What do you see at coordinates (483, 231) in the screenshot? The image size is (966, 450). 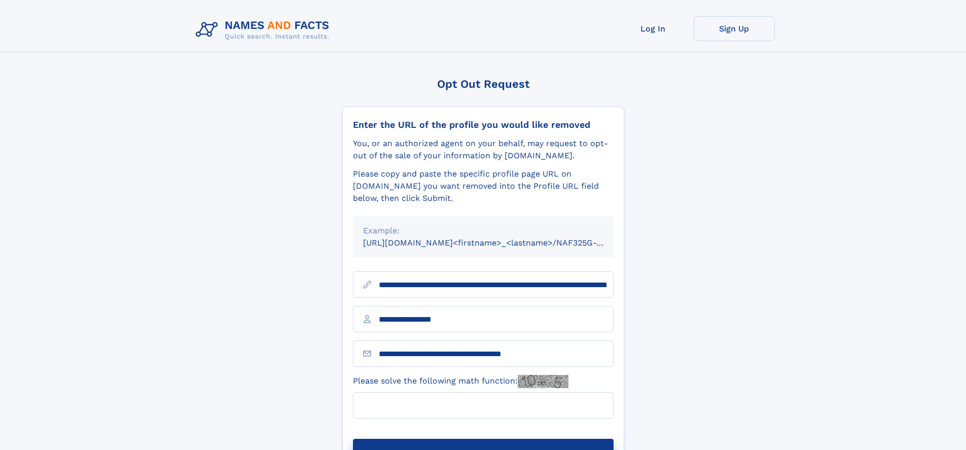 I see `div: Example:` at bounding box center [483, 231].